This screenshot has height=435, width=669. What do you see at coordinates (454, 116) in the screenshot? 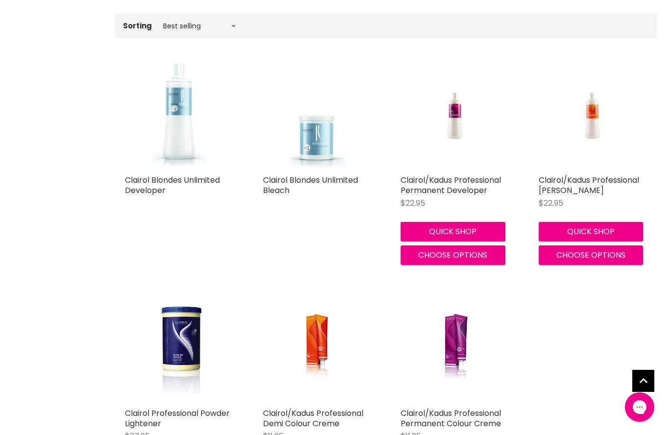
I see `img: Clairol/Kadus Professional Permanent Developer` at bounding box center [454, 116].